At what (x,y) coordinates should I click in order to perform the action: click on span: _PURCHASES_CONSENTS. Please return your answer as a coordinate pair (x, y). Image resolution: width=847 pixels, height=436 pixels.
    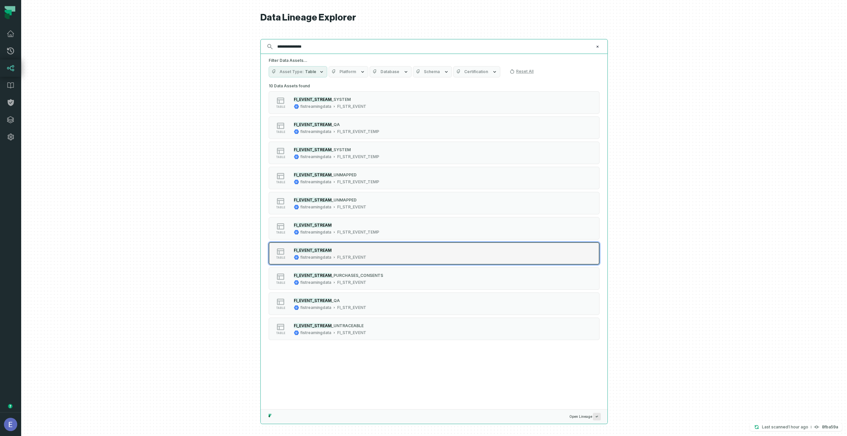
    Looking at the image, I should click on (357, 275).